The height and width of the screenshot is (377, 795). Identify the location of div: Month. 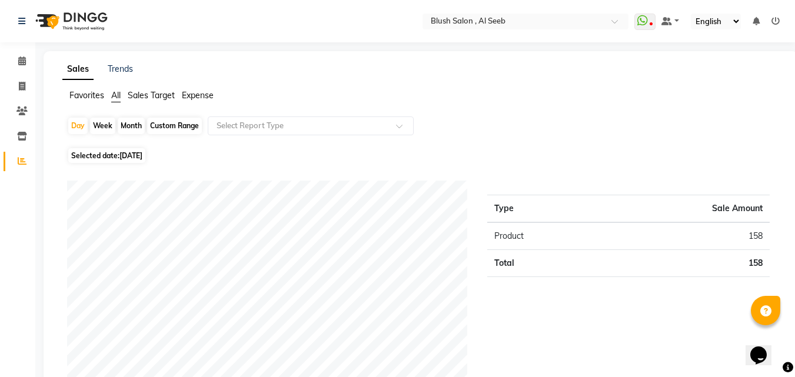
(131, 126).